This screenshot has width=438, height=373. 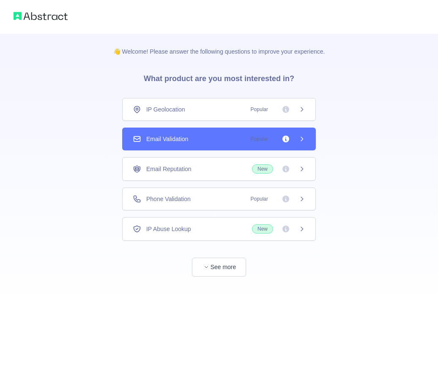 What do you see at coordinates (219, 267) in the screenshot?
I see `button: See more` at bounding box center [219, 267].